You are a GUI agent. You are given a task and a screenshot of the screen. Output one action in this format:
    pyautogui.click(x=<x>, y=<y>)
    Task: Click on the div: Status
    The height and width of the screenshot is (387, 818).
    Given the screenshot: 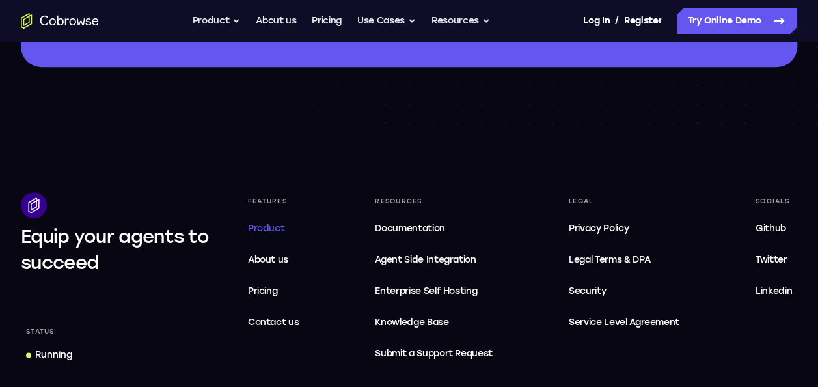 What is the action you would take?
    pyautogui.click(x=40, y=331)
    